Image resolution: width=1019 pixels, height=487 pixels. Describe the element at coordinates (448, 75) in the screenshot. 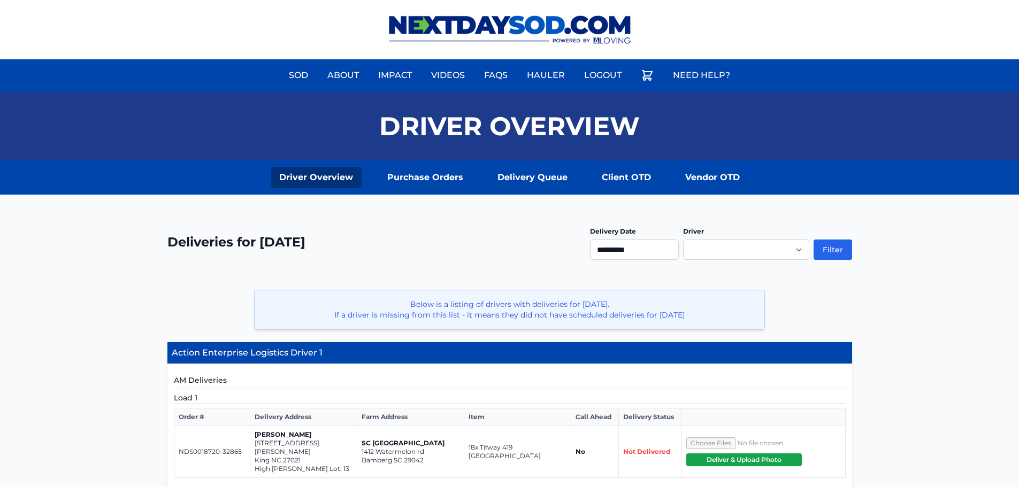

I see `a: Videos` at that location.